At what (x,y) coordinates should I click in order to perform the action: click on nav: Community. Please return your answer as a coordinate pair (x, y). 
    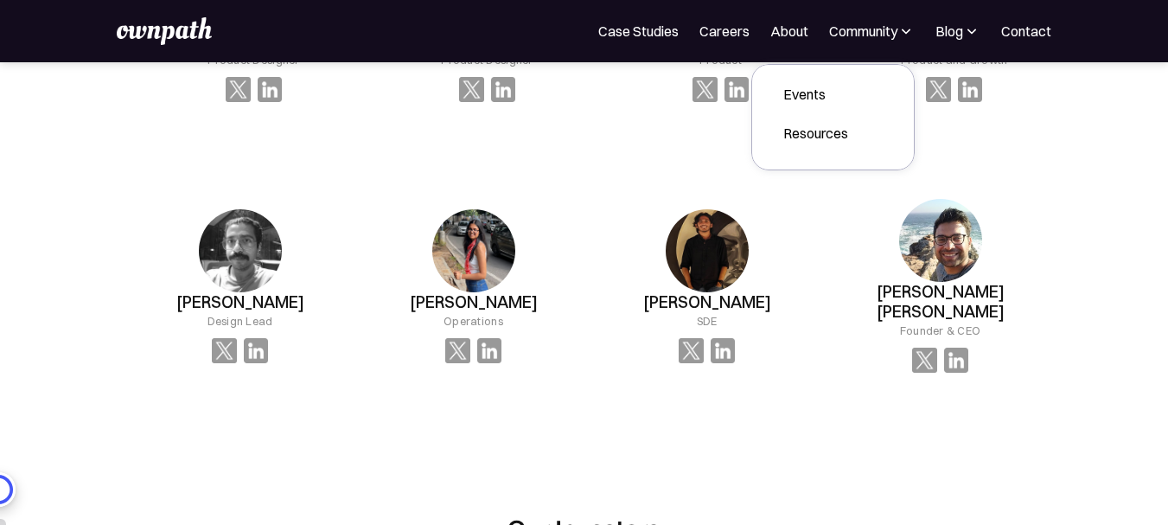
    Looking at the image, I should click on (833, 117).